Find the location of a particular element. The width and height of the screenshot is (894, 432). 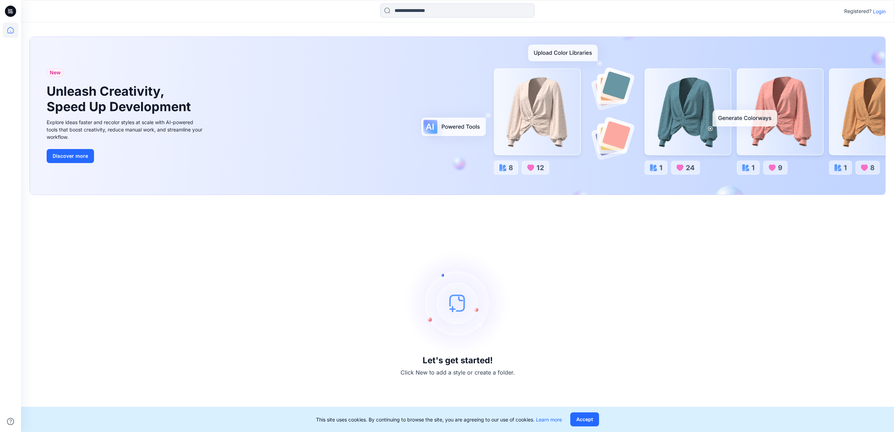

h3: Let's get started! is located at coordinates (457, 360).